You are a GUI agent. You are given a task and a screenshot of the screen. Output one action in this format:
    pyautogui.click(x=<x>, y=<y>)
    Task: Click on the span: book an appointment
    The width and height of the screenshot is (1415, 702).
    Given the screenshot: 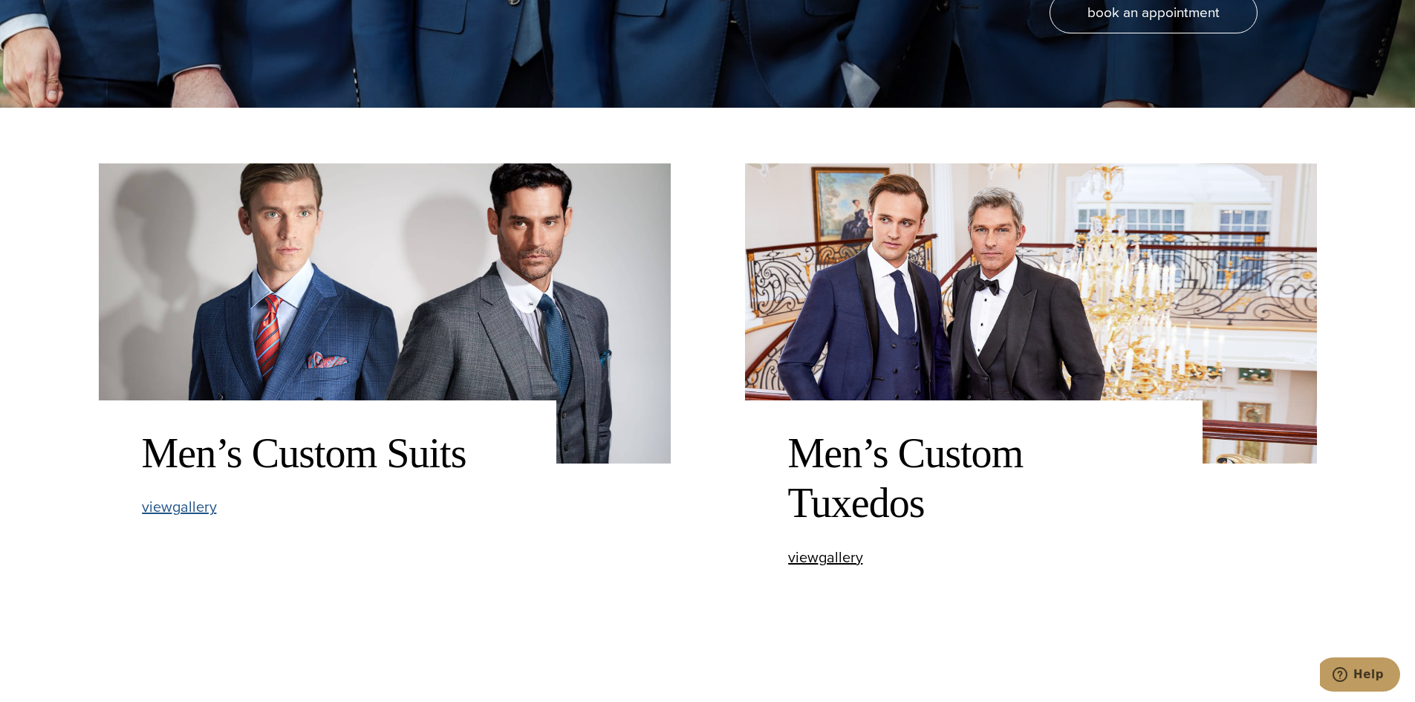 What is the action you would take?
    pyautogui.click(x=1153, y=12)
    